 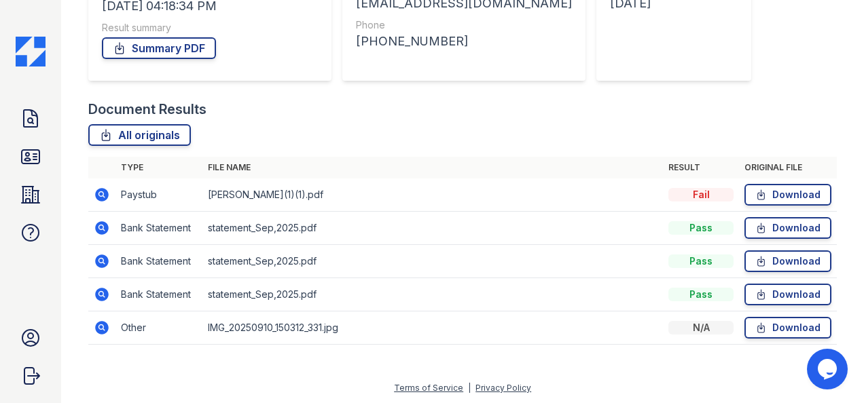 I want to click on img: CE_Icon_Blue-c292c112584629df590d857e76928e9f676e5b41ef8f769ba2f05ee15b207248.png, so click(x=31, y=52).